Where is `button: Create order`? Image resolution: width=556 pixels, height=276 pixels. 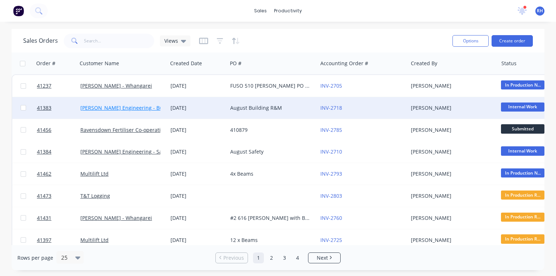 button: Create order is located at coordinates (512, 41).